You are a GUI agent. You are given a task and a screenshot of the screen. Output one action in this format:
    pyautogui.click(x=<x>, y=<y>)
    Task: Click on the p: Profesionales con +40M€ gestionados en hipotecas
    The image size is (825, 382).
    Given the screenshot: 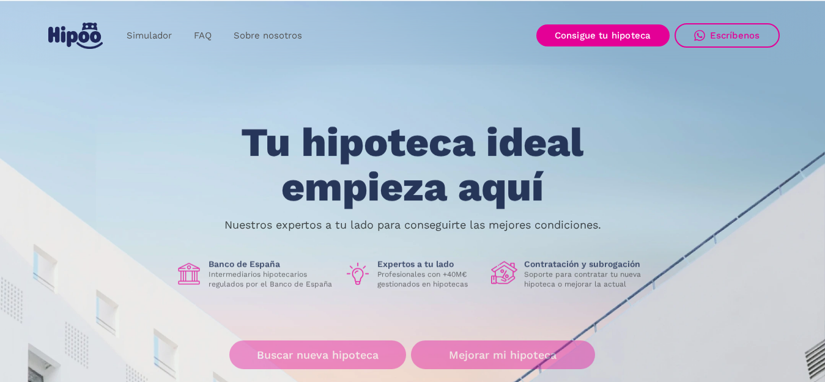 What is the action you would take?
    pyautogui.click(x=430, y=280)
    